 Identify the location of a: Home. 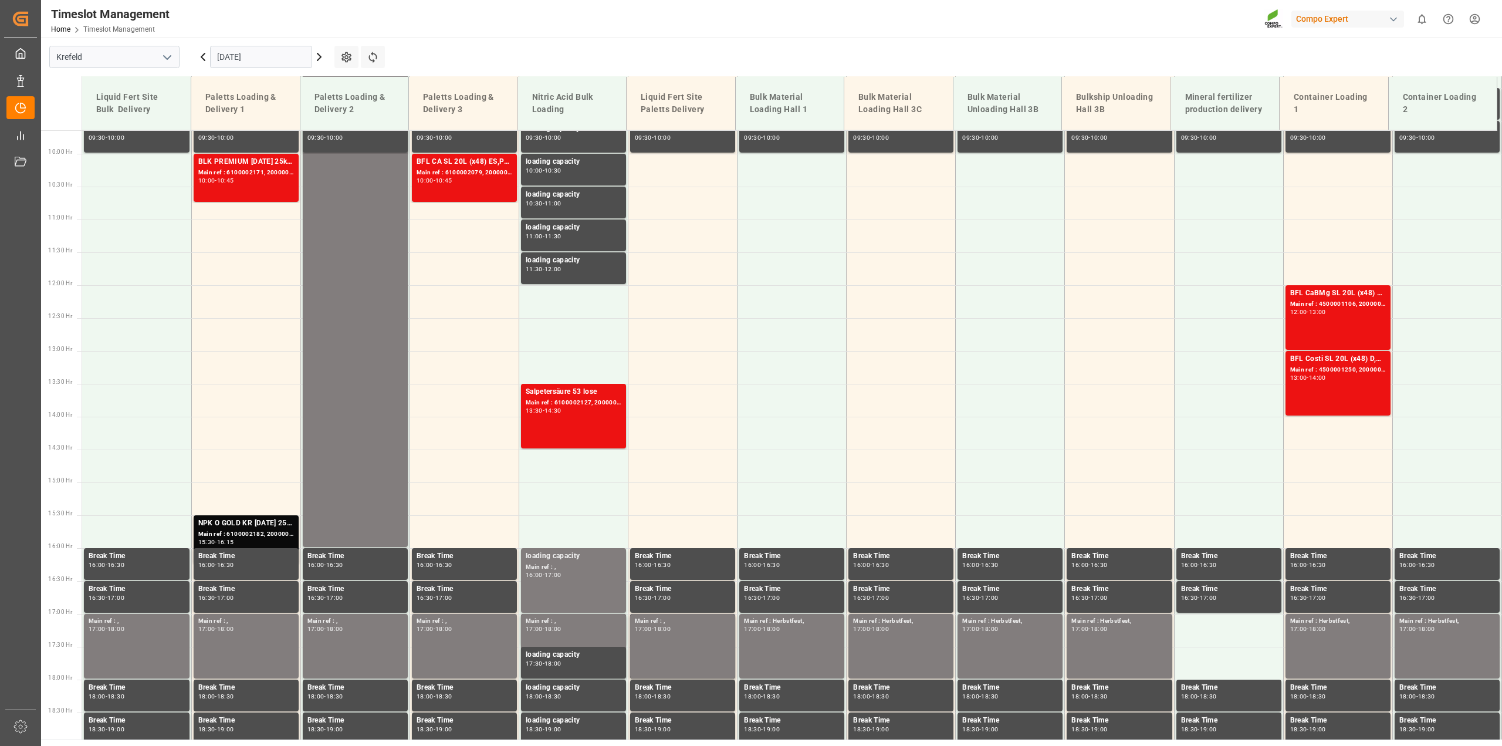
(60, 29).